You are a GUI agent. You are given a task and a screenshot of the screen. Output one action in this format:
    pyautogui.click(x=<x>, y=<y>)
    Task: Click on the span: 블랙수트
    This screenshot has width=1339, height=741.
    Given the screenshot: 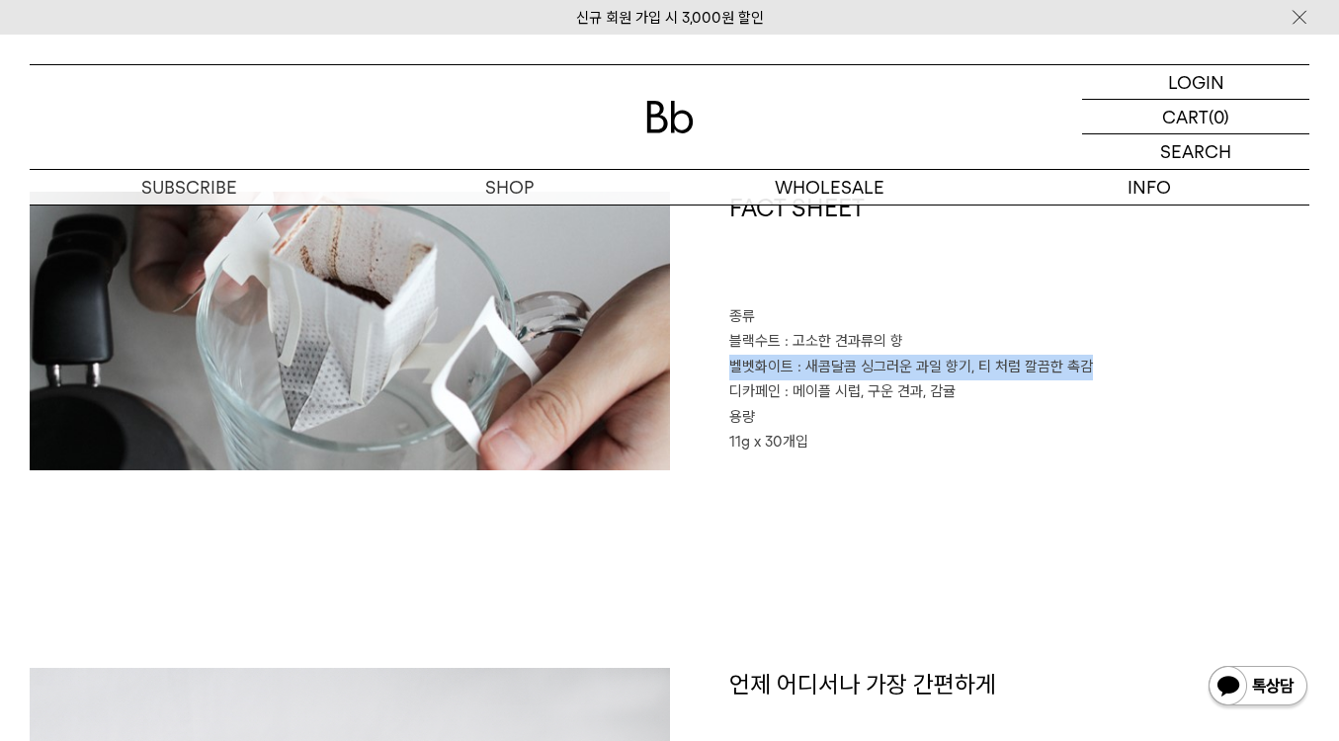 What is the action you would take?
    pyautogui.click(x=755, y=341)
    